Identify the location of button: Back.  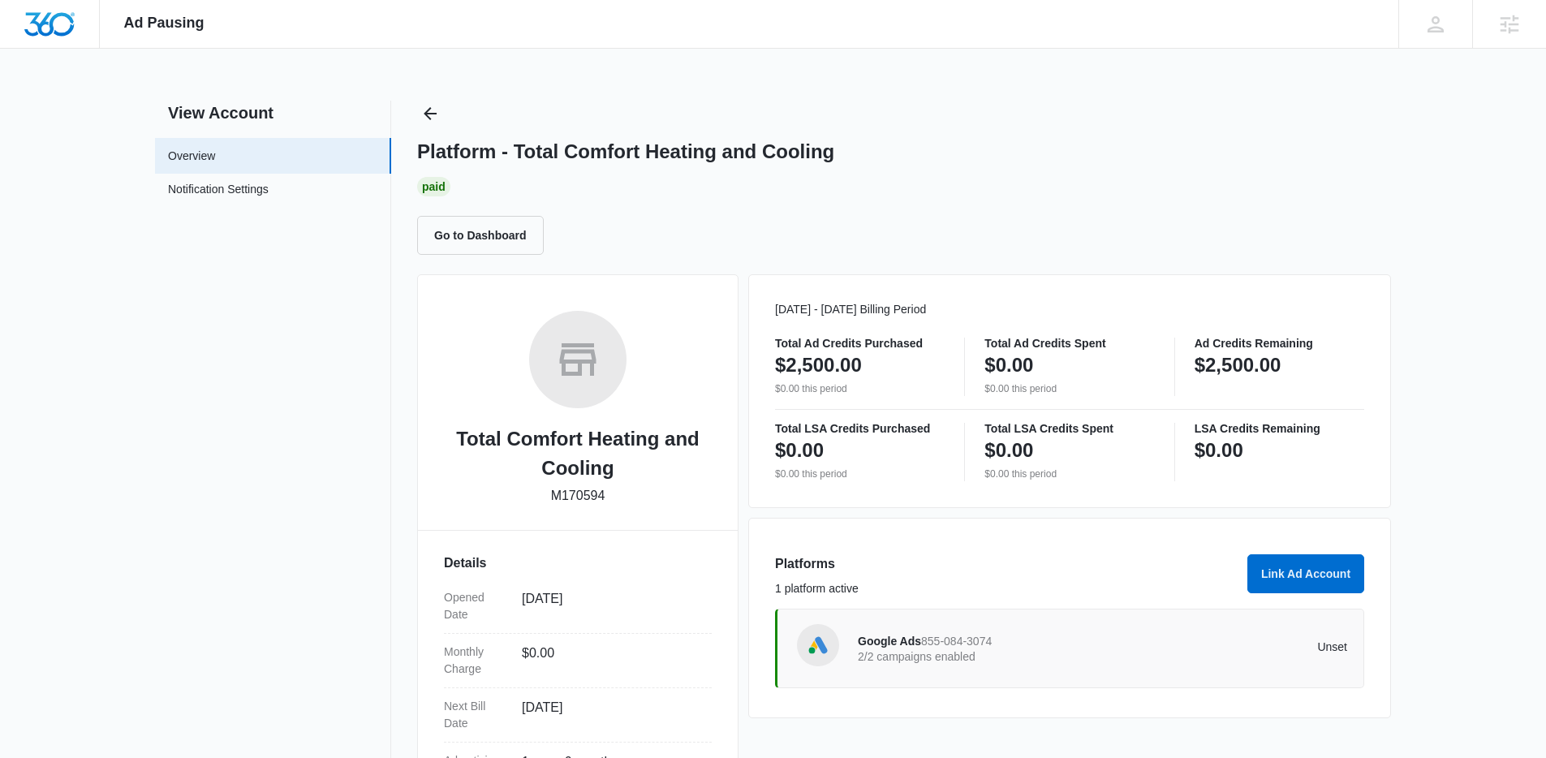
(430, 114).